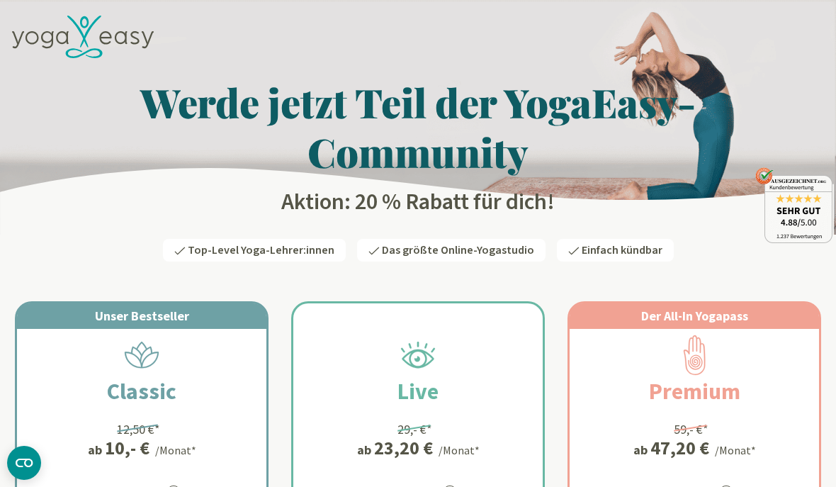 This screenshot has height=487, width=836. I want to click on h2: Premium, so click(695, 391).